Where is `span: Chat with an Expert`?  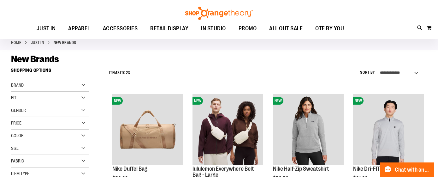 span: Chat with an Expert is located at coordinates (412, 169).